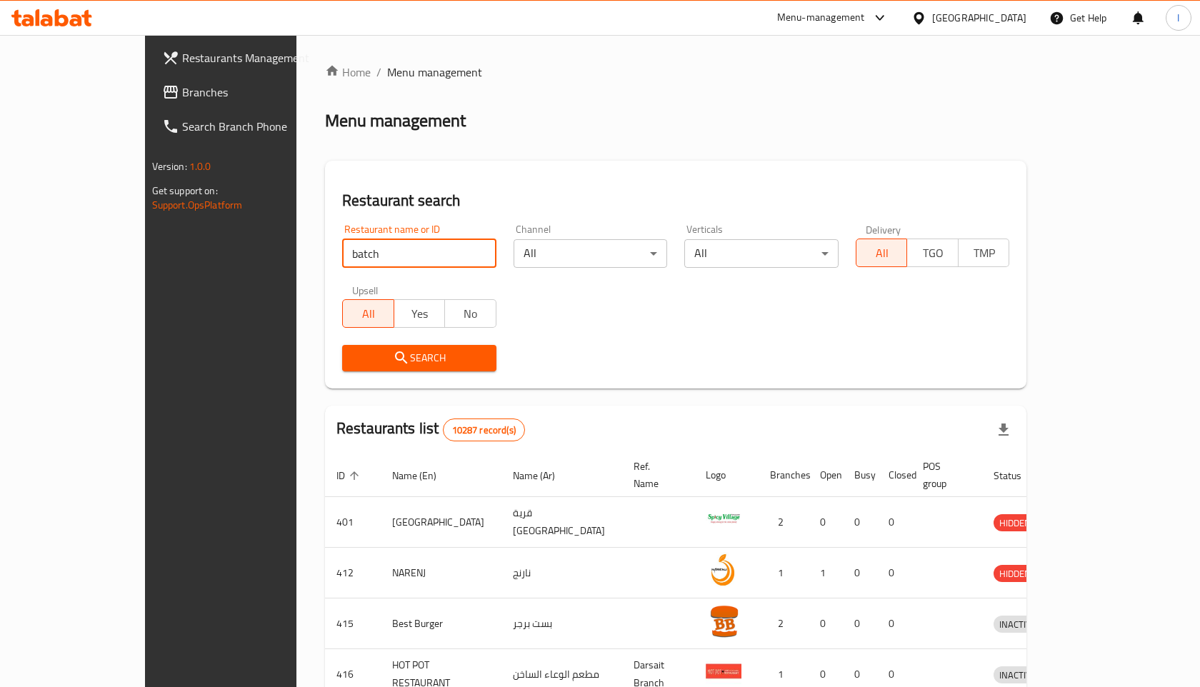  What do you see at coordinates (724, 570) in the screenshot?
I see `img: NARENJ` at bounding box center [724, 570].